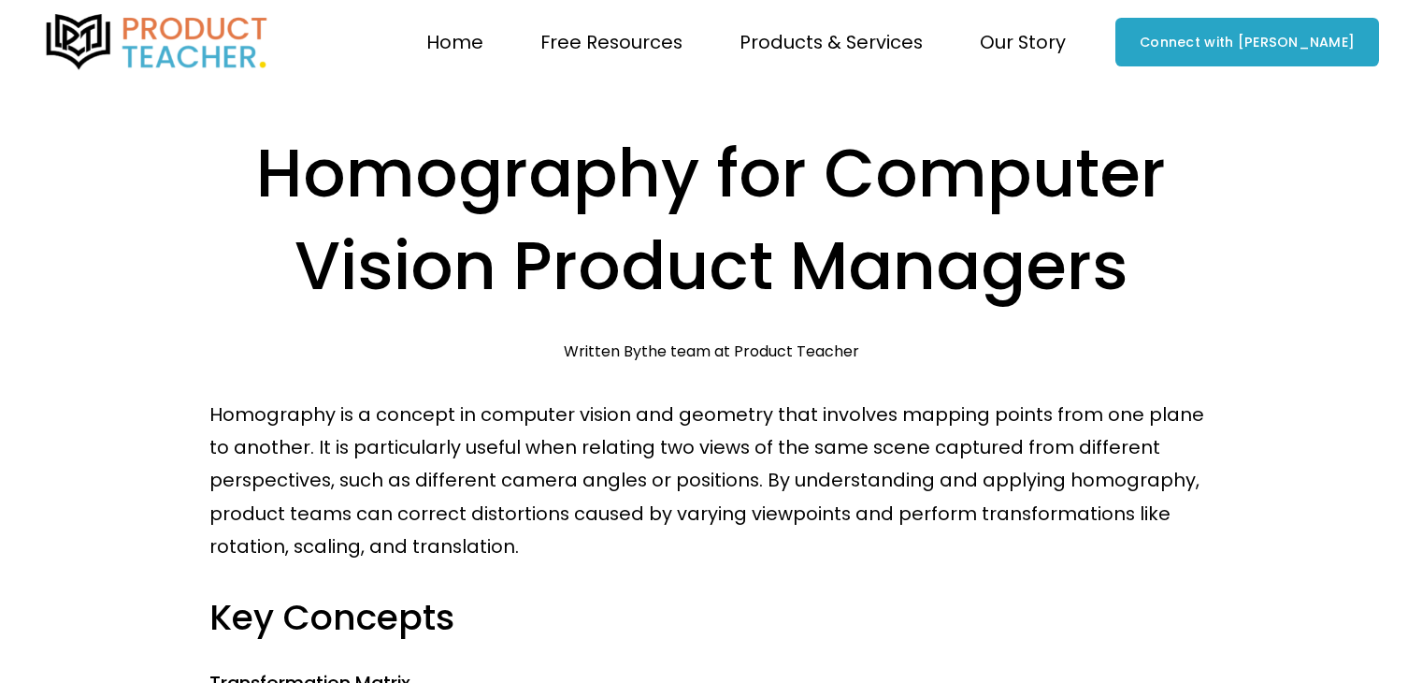 The width and height of the screenshot is (1422, 683). I want to click on span: Products & Services, so click(831, 42).